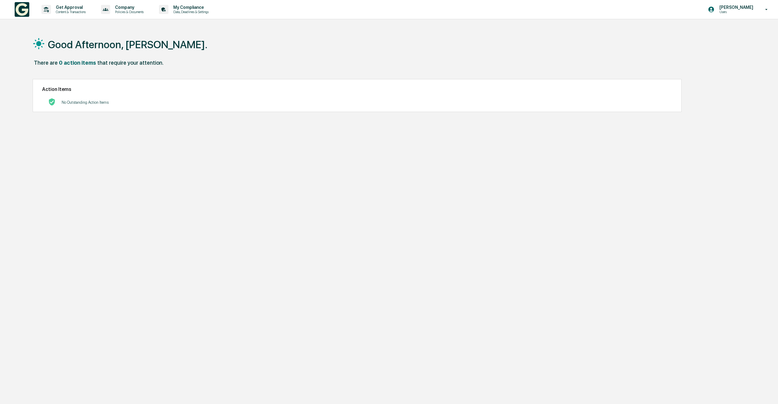 The width and height of the screenshot is (778, 404). Describe the element at coordinates (85, 102) in the screenshot. I see `p: No Outstanding Action Items` at that location.